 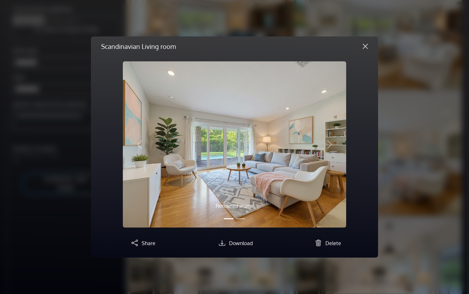 What do you see at coordinates (235, 243) in the screenshot?
I see `a: Download` at bounding box center [235, 243].